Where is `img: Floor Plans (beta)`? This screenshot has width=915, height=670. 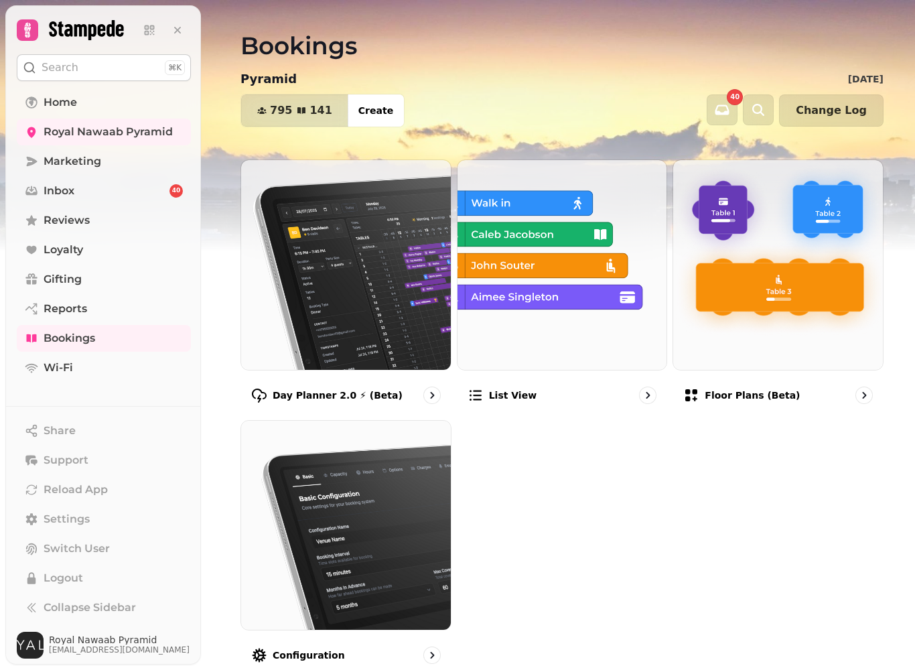 img: Floor Plans (beta) is located at coordinates (777, 265).